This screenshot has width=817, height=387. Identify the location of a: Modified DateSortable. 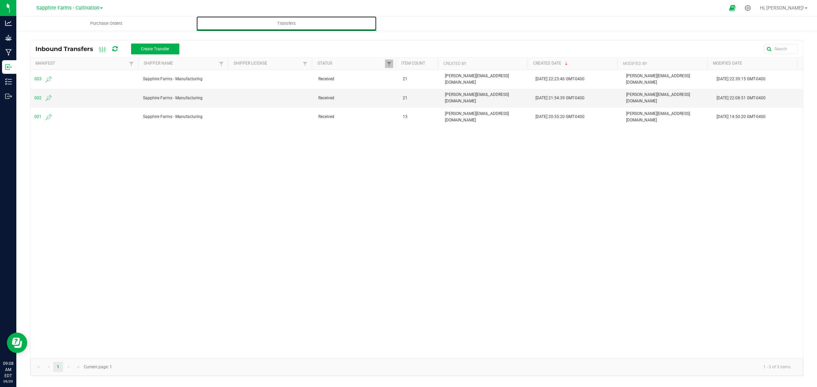
(754, 64).